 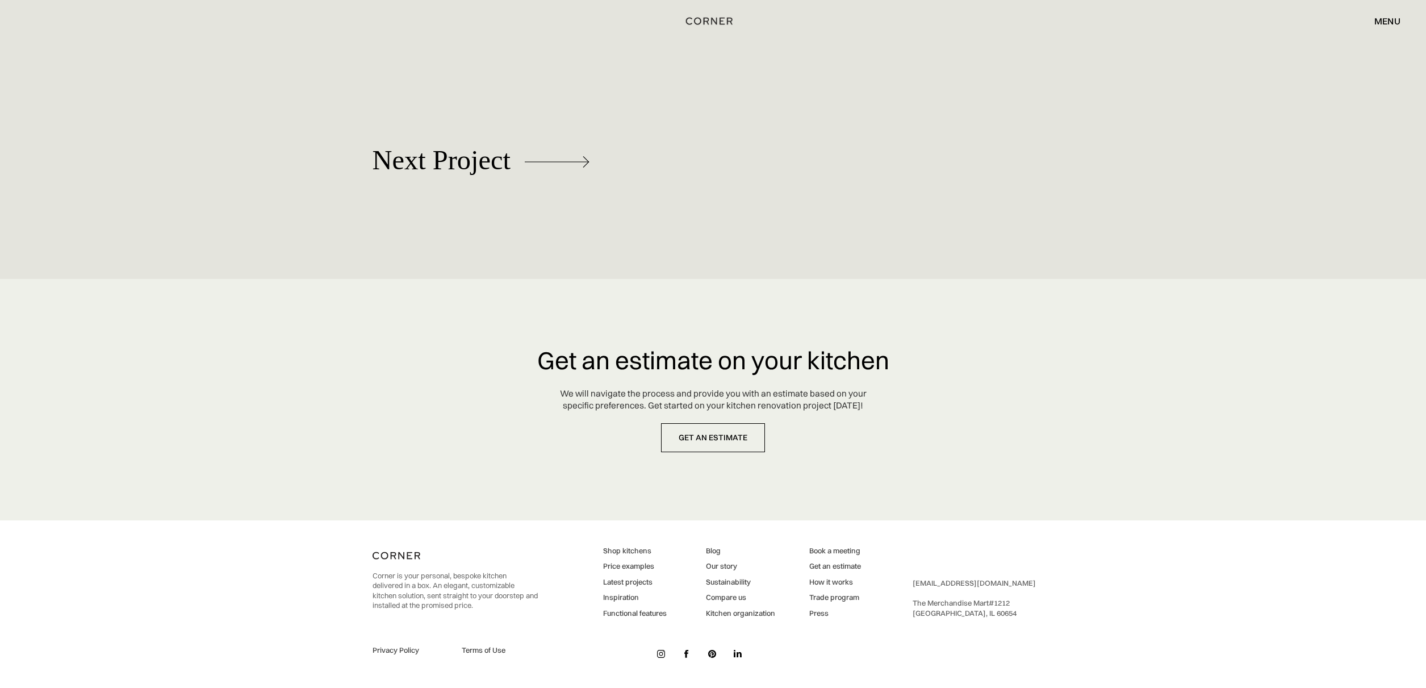 I want to click on a: Functional features, so click(x=635, y=613).